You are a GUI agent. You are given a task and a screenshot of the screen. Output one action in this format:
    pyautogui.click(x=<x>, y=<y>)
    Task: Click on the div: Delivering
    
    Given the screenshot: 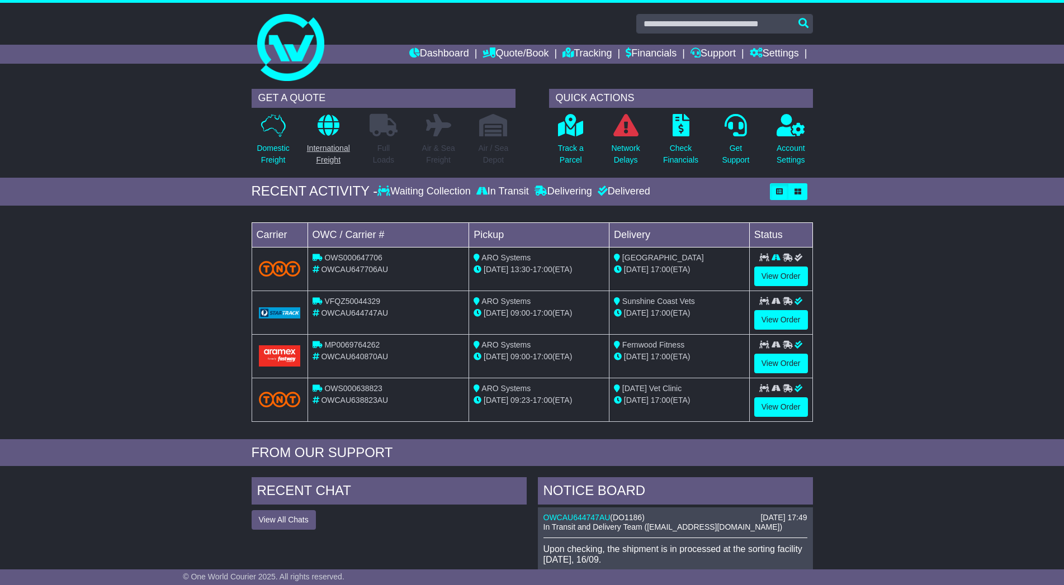 What is the action you would take?
    pyautogui.click(x=563, y=192)
    